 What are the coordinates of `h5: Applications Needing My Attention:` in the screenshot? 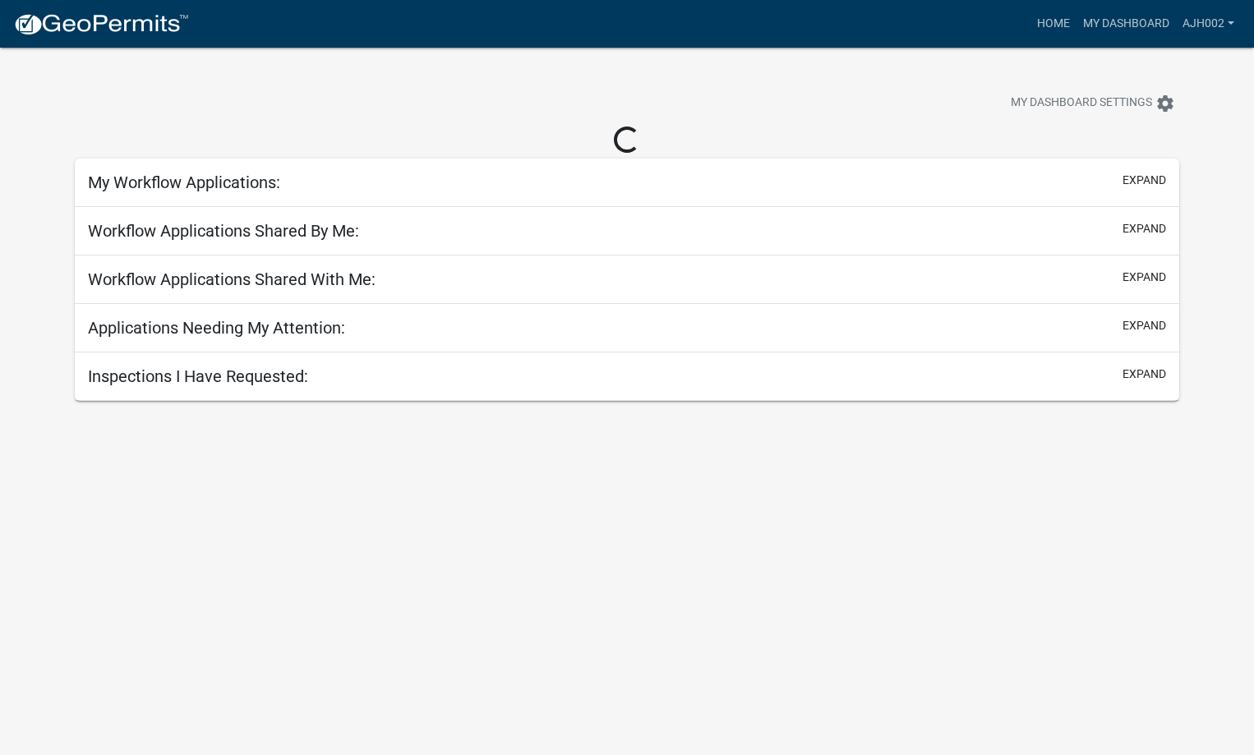 It's located at (216, 328).